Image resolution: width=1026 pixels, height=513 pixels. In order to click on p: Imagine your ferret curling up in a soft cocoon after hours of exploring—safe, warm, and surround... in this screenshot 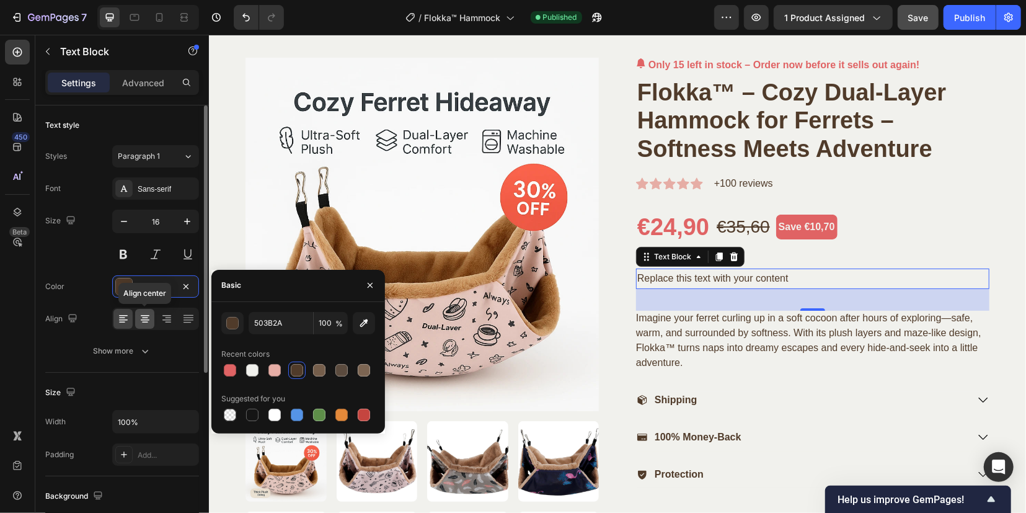, I will do `click(600, 305)`.